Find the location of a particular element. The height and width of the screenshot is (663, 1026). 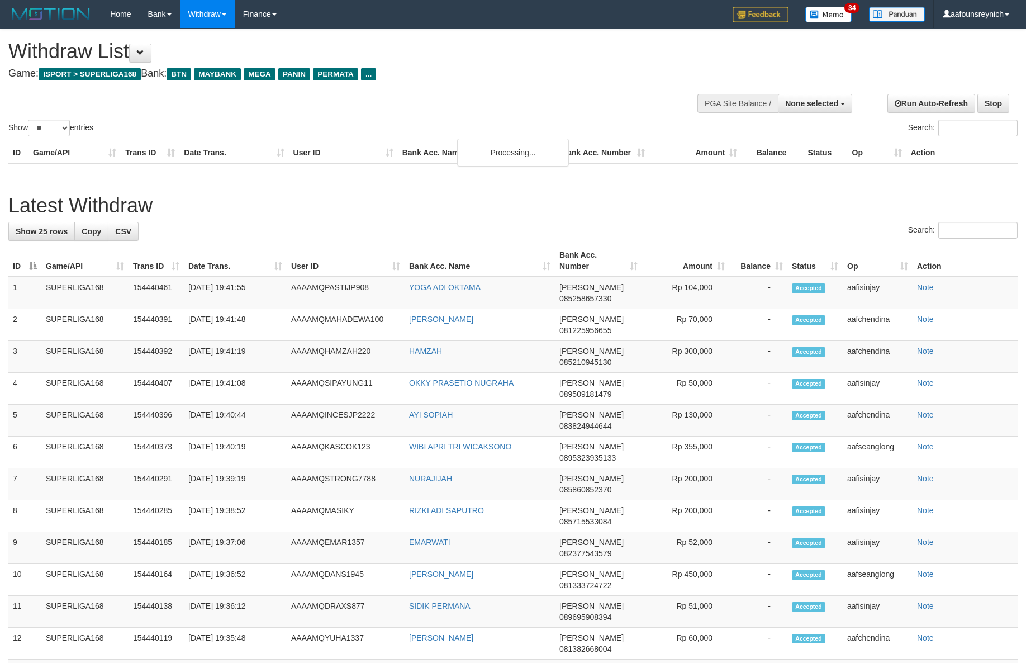

th: ID: activate to sort column descending is located at coordinates (25, 261).